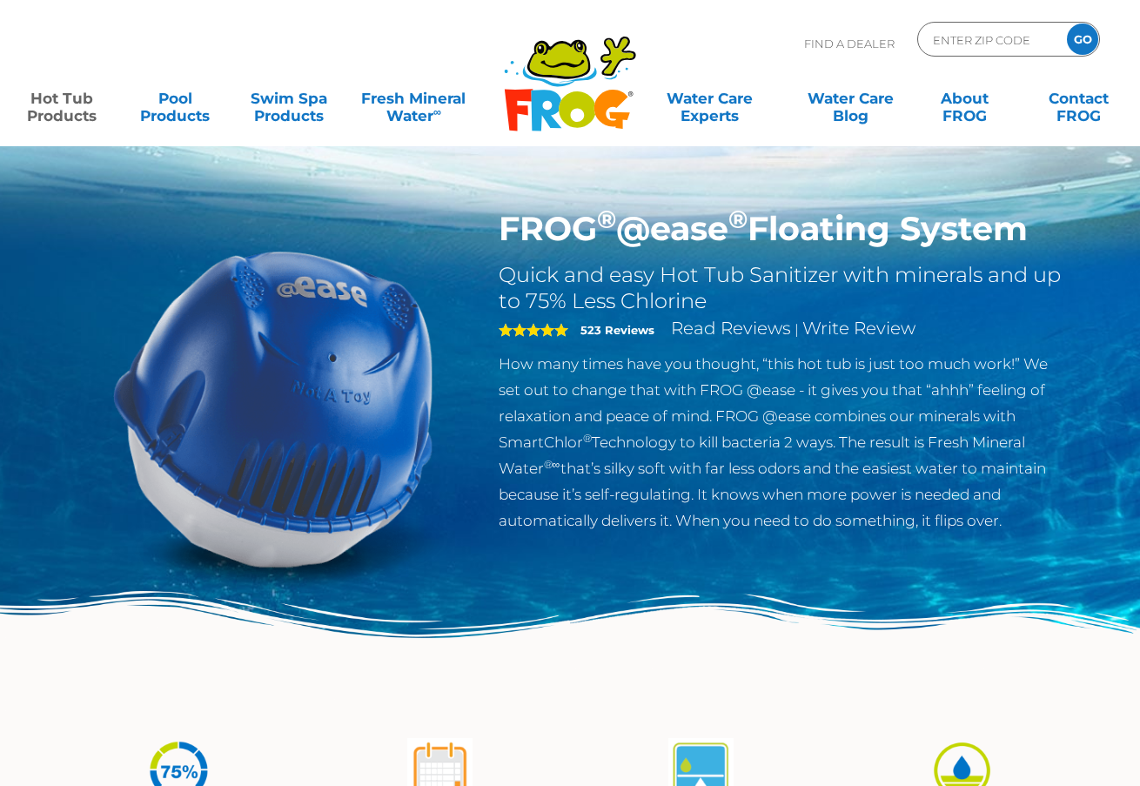  I want to click on p: Find A Dealer, so click(849, 44).